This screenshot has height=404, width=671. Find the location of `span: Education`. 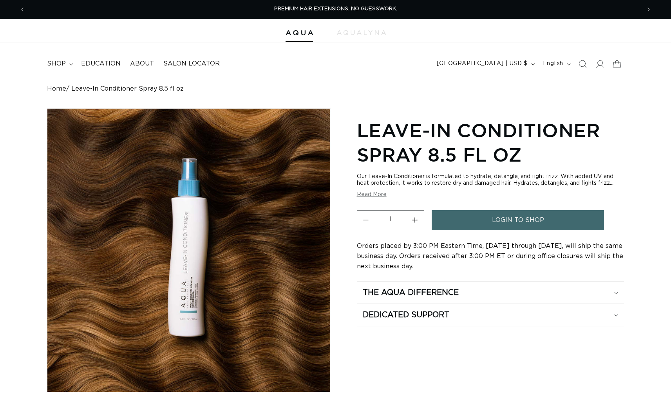

span: Education is located at coordinates (101, 63).